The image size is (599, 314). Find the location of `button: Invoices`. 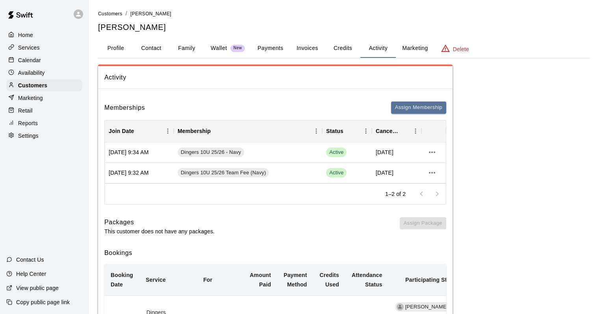

button: Invoices is located at coordinates (307, 48).